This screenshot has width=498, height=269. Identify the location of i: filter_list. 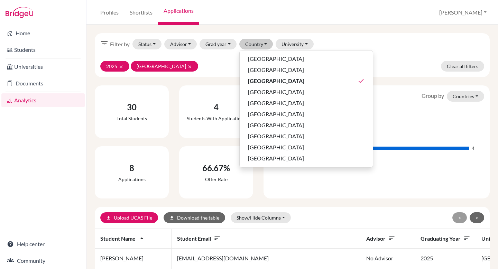
(104, 43).